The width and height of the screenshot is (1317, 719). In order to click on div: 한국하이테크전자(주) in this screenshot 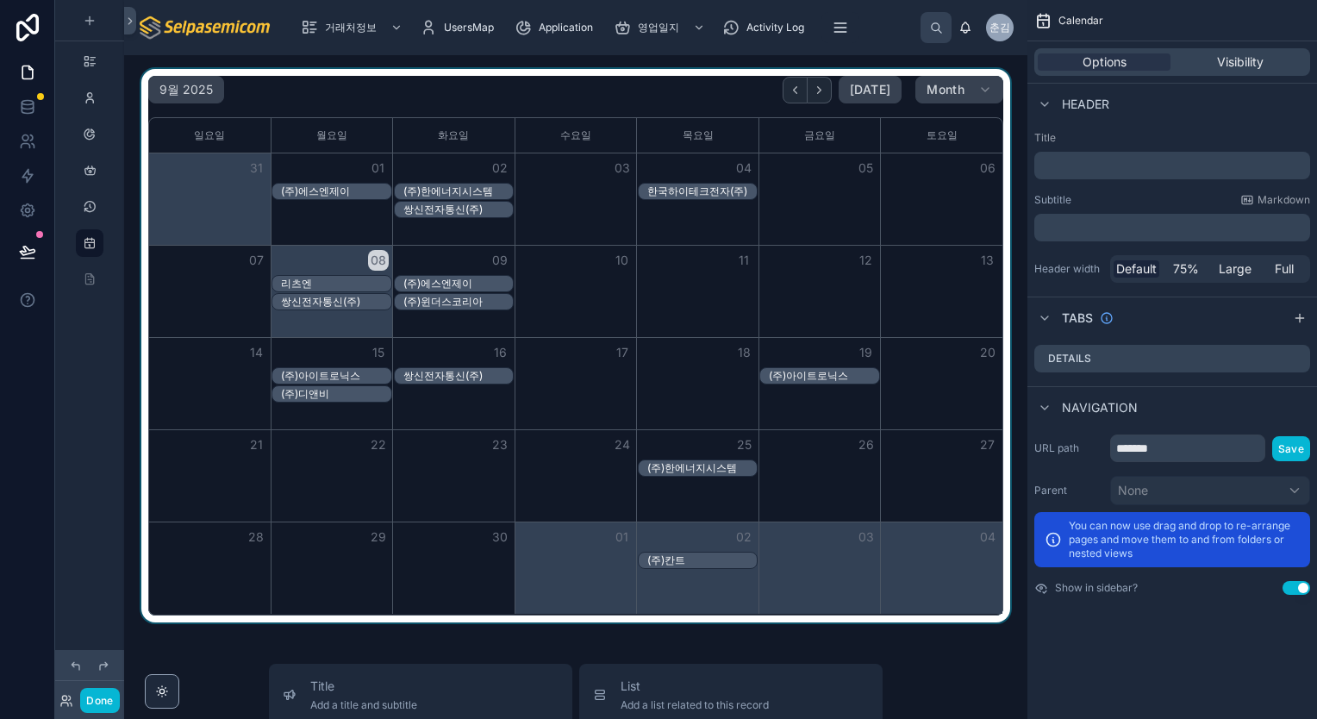, I will do `click(701, 191)`.